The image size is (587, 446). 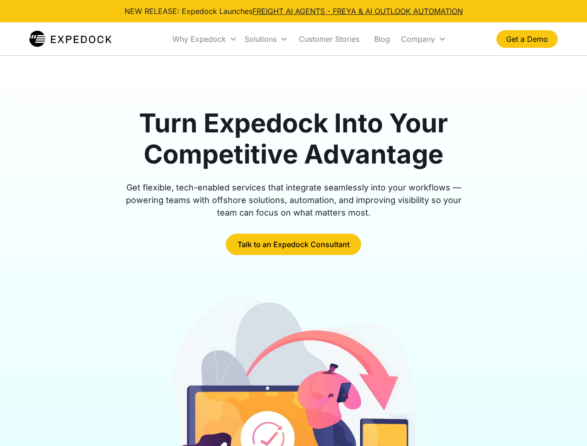 I want to click on a: FREIGHT AI AGENTS - FREYA & AI OUTLOOK AUTOMATION, so click(x=357, y=11).